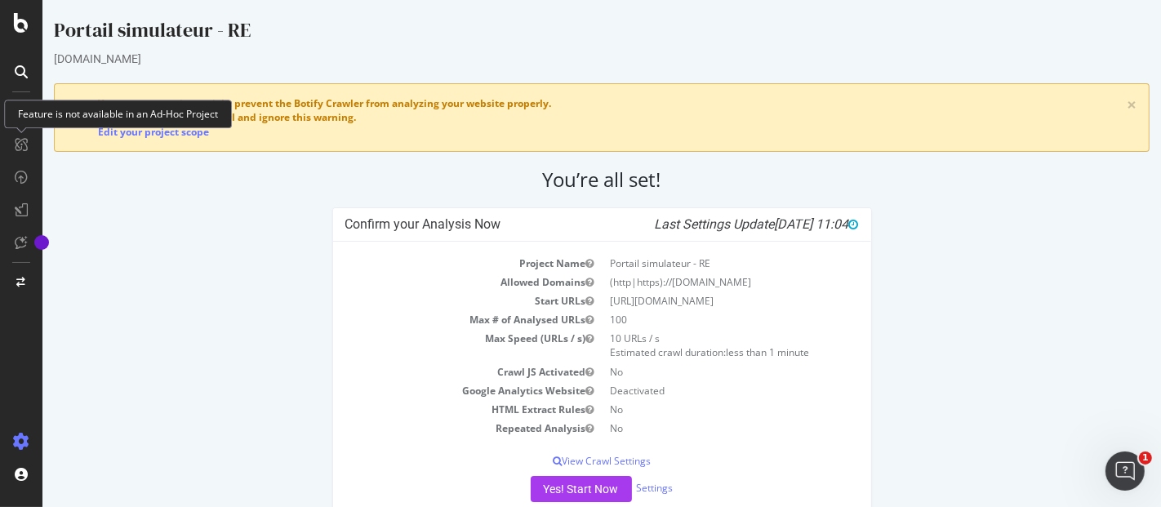 The image size is (1161, 507). What do you see at coordinates (687, 390) in the screenshot?
I see `td: Deactivated` at bounding box center [687, 390].